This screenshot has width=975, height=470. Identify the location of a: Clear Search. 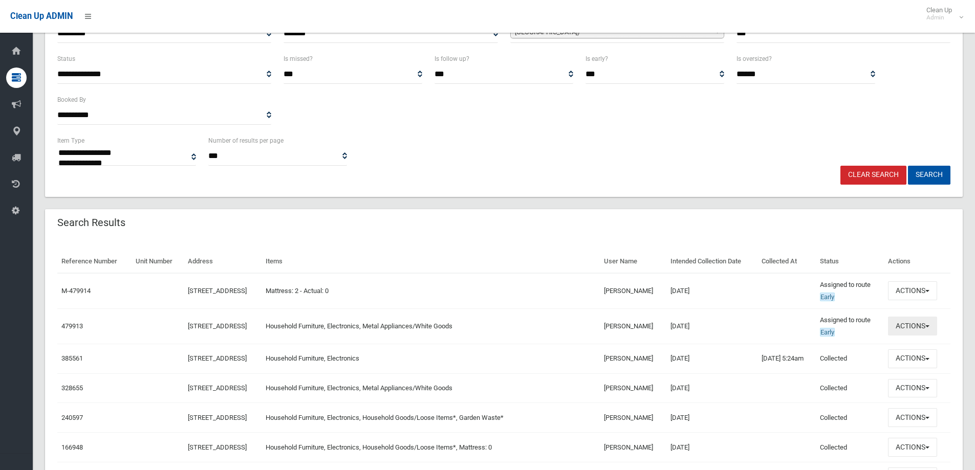
(873, 175).